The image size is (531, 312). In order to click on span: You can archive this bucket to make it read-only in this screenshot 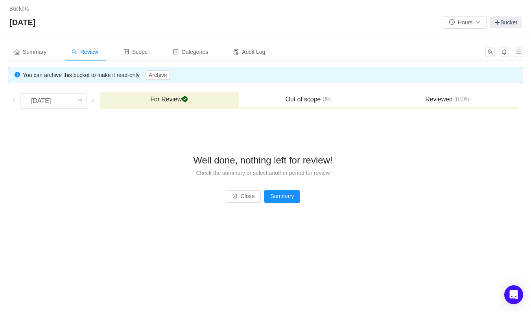, I will do `click(96, 75)`.